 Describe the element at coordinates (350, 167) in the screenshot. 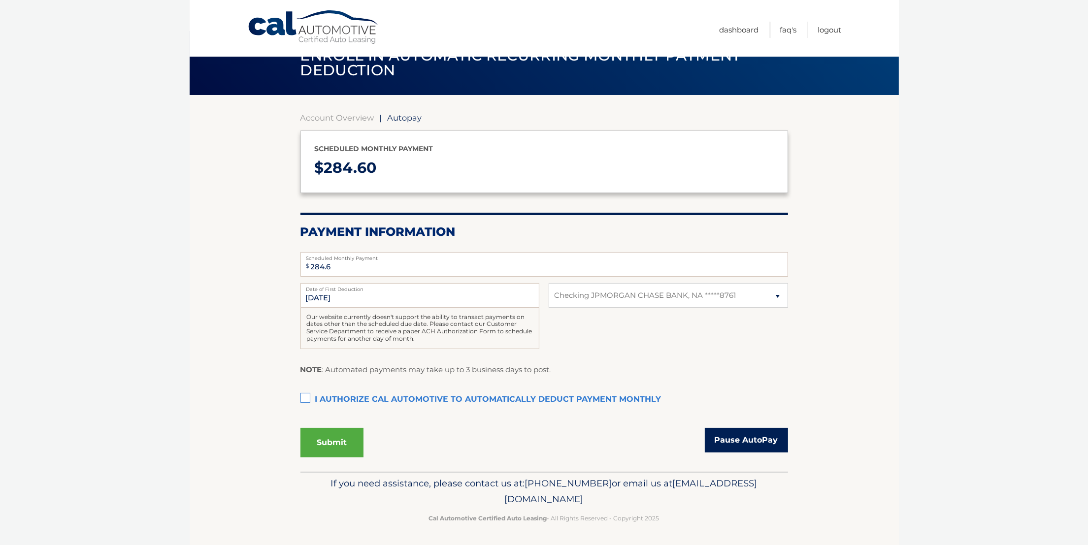

I see `span: 284.60` at that location.